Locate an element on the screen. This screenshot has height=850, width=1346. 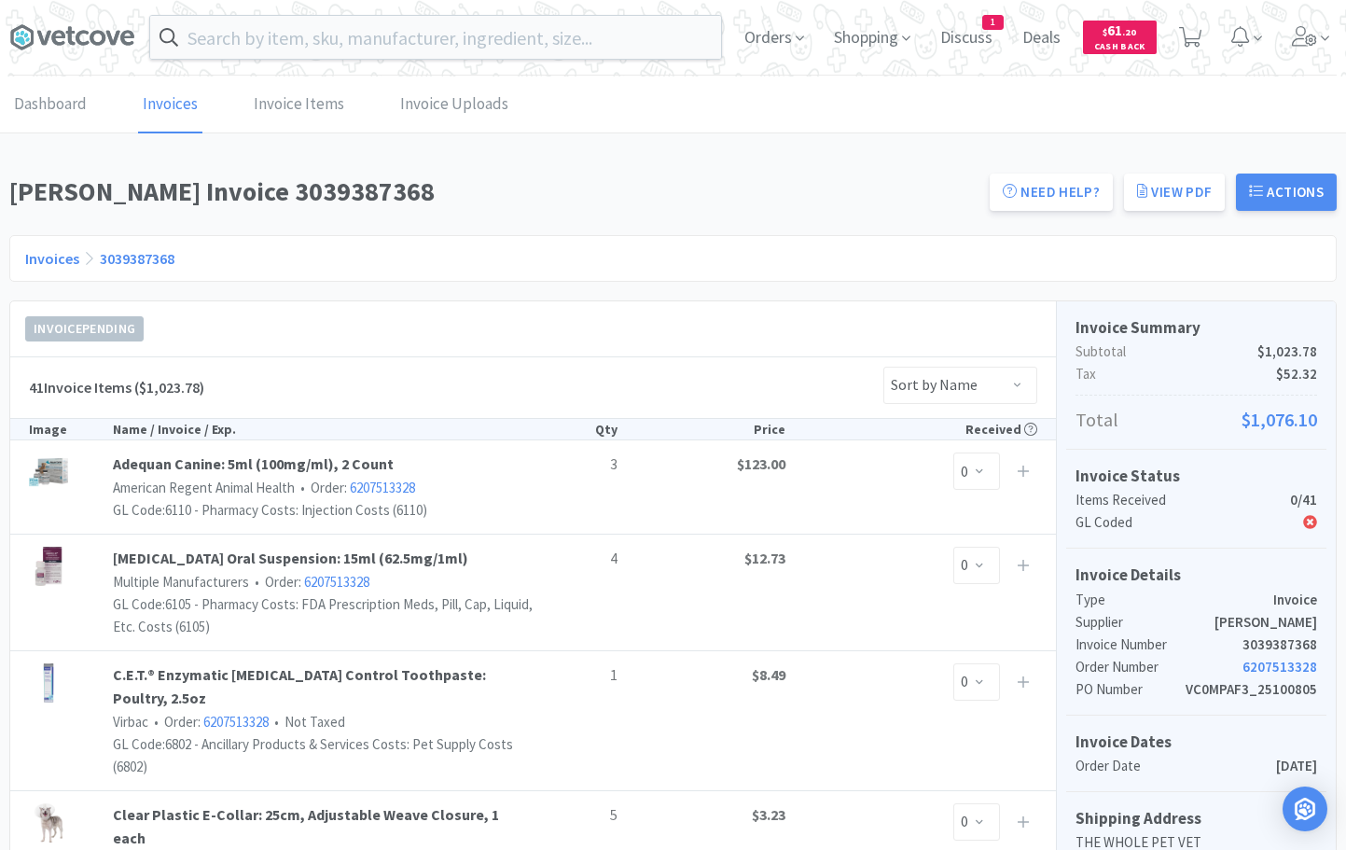
h5: 41 Invoice Items ($1,023.78) is located at coordinates (117, 388).